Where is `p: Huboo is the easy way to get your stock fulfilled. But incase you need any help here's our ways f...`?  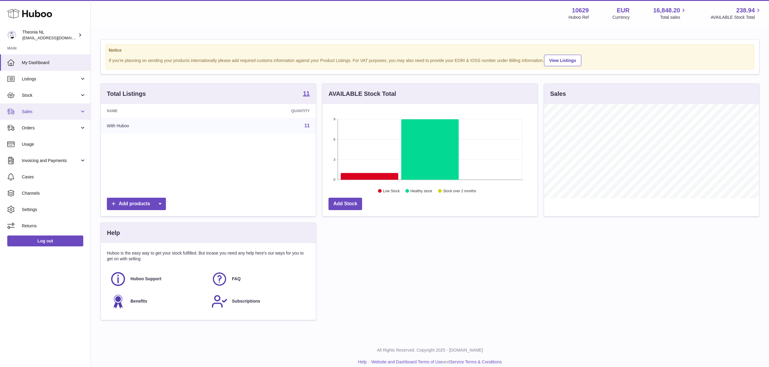 p: Huboo is the easy way to get your stock fulfilled. But incase you need any help here's our ways f... is located at coordinates (208, 256).